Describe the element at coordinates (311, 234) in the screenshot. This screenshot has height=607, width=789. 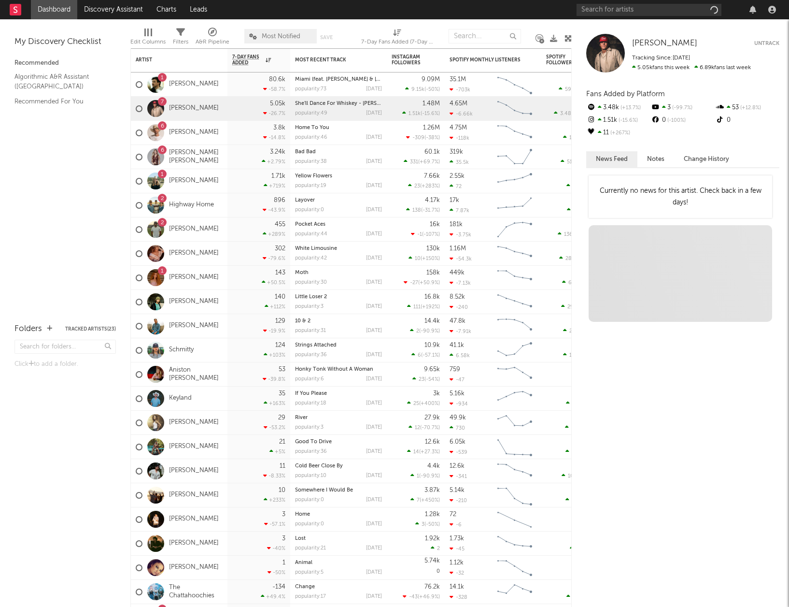
I see `div: popularity: 44` at that location.